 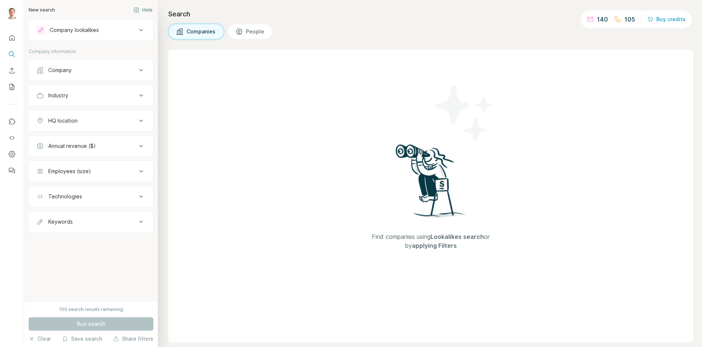 I want to click on button: Feedback, so click(x=12, y=171).